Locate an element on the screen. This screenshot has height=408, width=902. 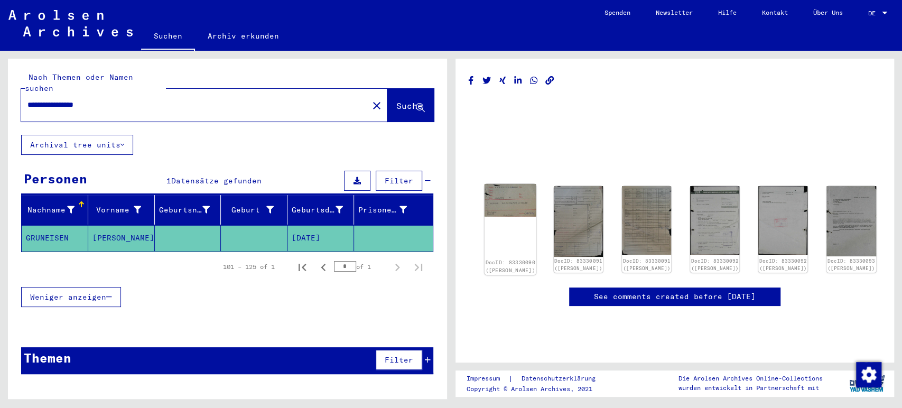
button: Weniger anzeigen is located at coordinates (71, 297).